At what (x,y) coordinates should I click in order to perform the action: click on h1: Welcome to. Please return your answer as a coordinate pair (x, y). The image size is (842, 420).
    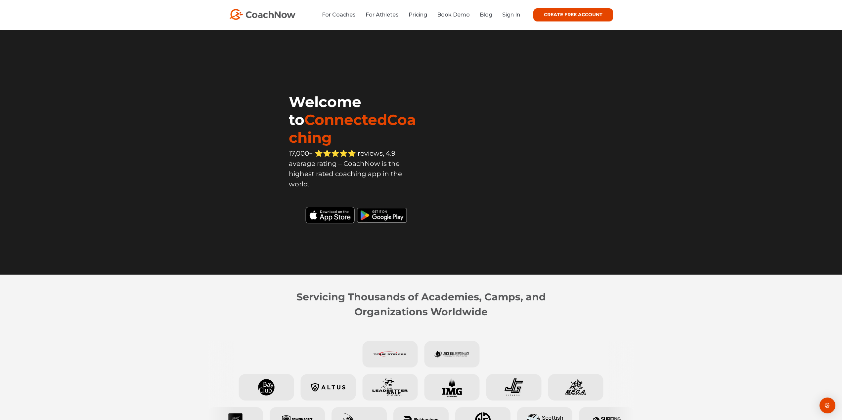
    Looking at the image, I should click on (355, 120).